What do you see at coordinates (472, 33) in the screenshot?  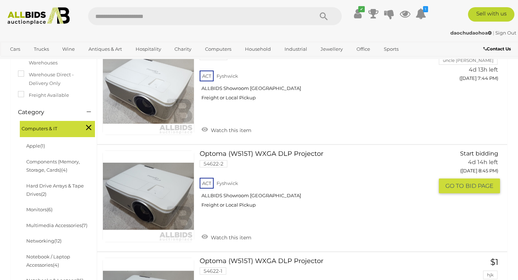 I see `a: daochudaohoa` at bounding box center [472, 33].